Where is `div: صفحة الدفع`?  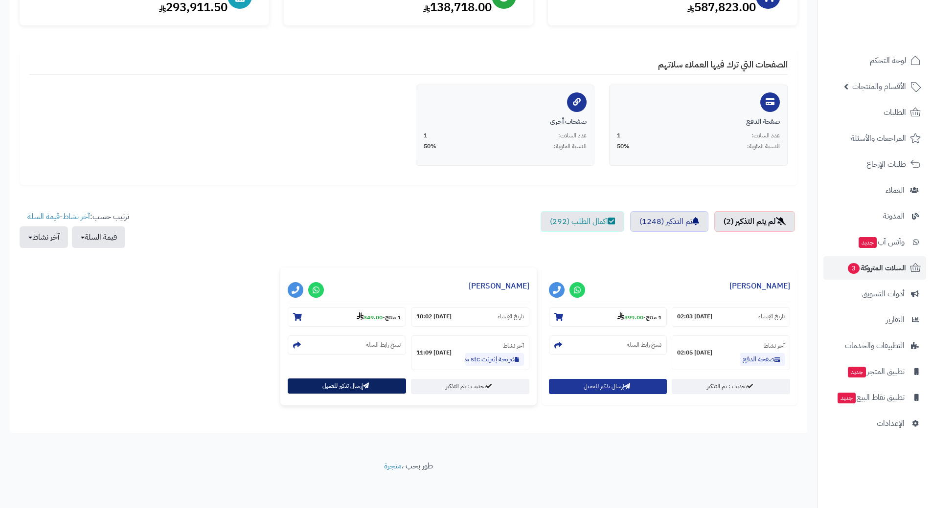 div: صفحة الدفع is located at coordinates (698, 122).